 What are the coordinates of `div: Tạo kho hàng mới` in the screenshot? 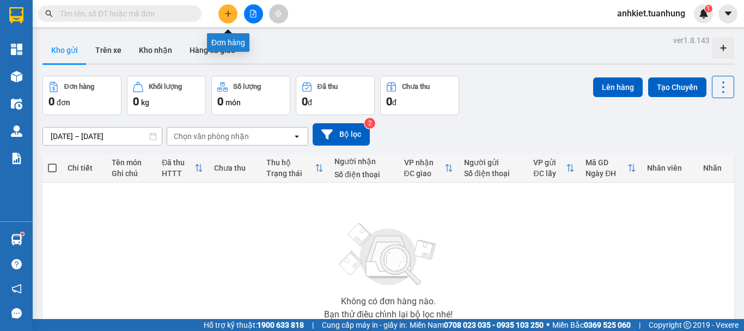 It's located at (723, 48).